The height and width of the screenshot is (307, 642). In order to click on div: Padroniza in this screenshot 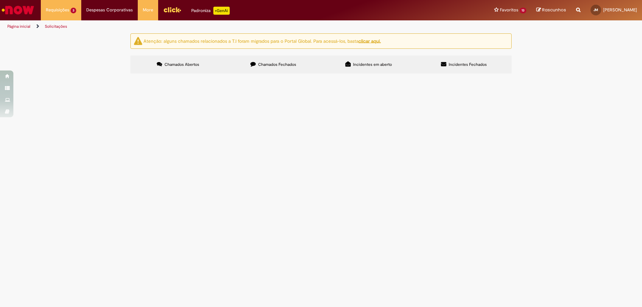, I will do `click(210, 11)`.